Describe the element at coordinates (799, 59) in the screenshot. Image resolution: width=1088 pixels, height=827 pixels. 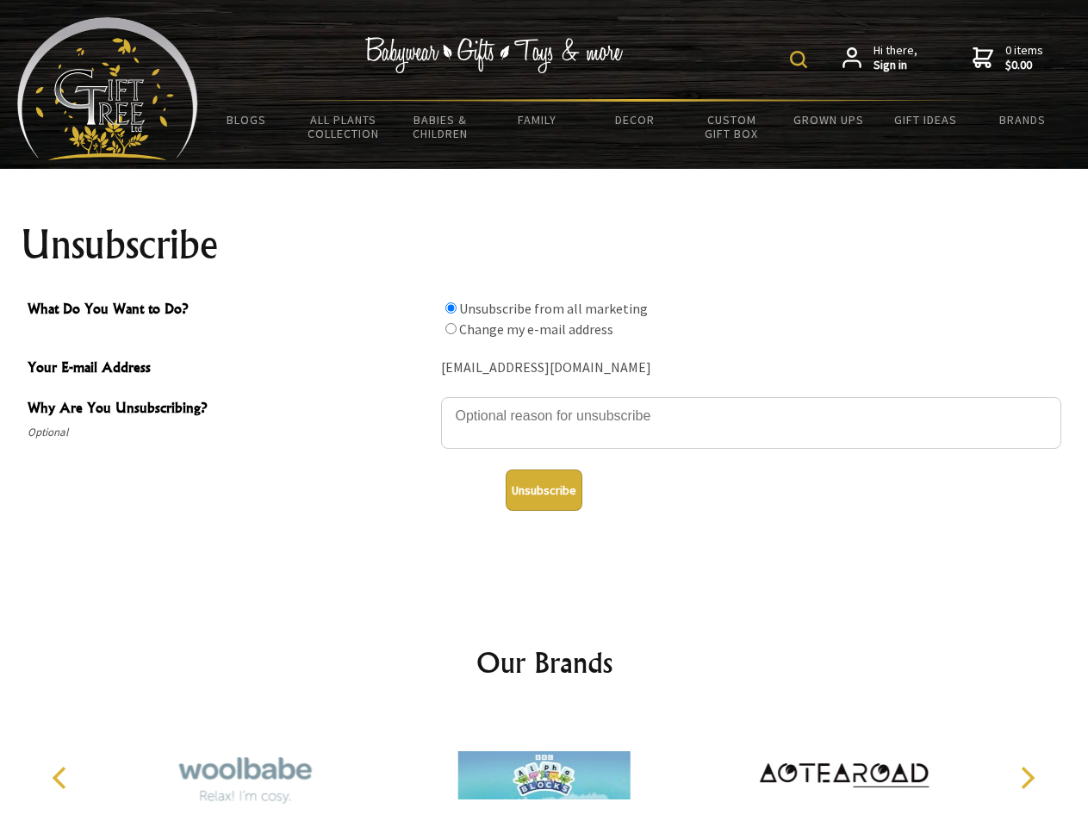
I see `img: product search` at that location.